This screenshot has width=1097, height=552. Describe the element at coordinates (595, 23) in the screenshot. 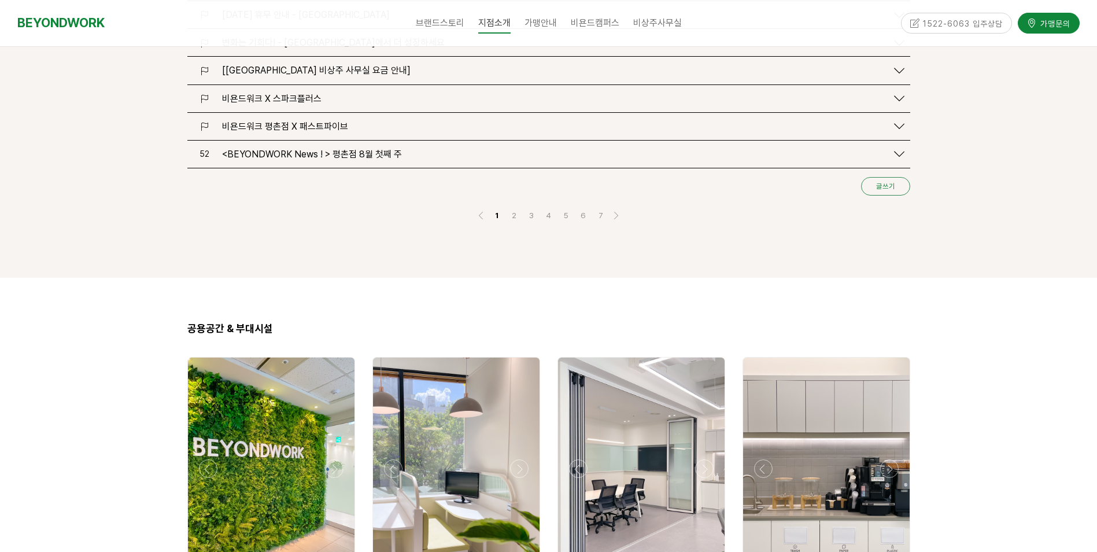

I see `a: 비욘드캠퍼스` at that location.